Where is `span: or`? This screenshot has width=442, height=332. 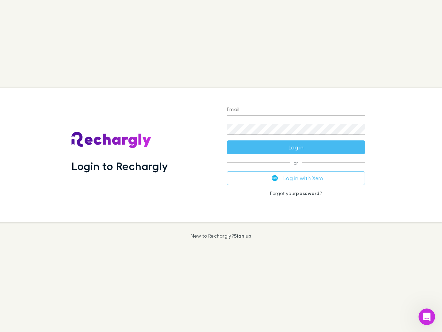 span: or is located at coordinates (296, 162).